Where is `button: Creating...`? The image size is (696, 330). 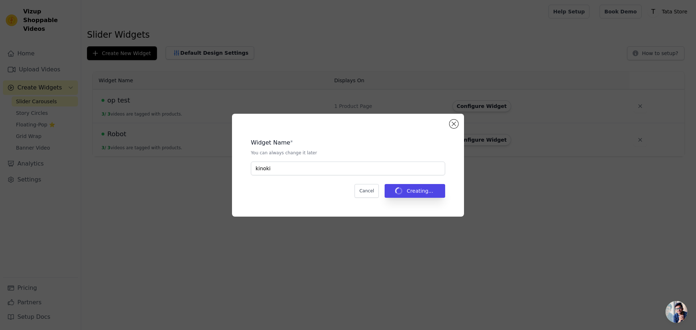
button: Creating... is located at coordinates (415, 191).